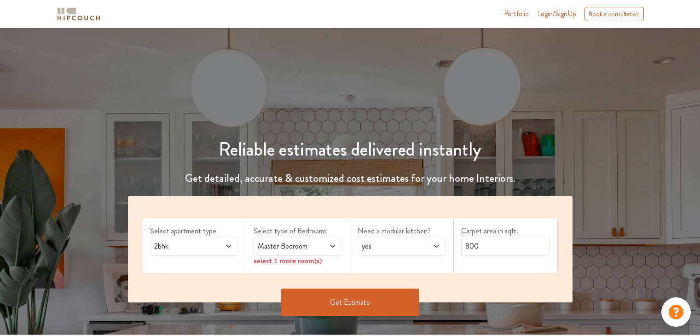 This screenshot has width=700, height=336. I want to click on span: logo-horizontal.svg, so click(79, 14).